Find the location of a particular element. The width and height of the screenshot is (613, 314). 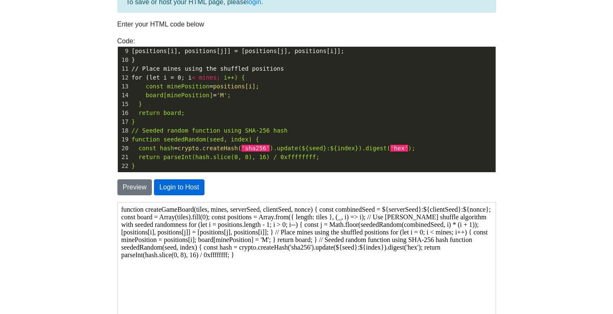

span: Seeded is located at coordinates (153, 130).